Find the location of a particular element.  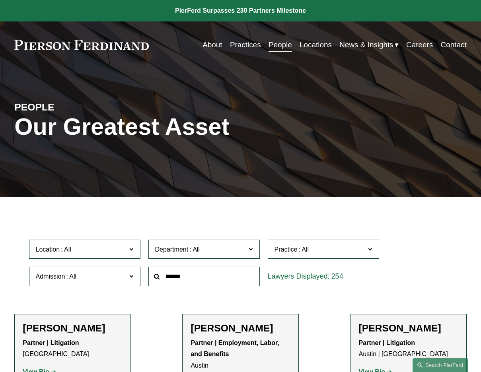

a: folder dropdown is located at coordinates (369, 45).